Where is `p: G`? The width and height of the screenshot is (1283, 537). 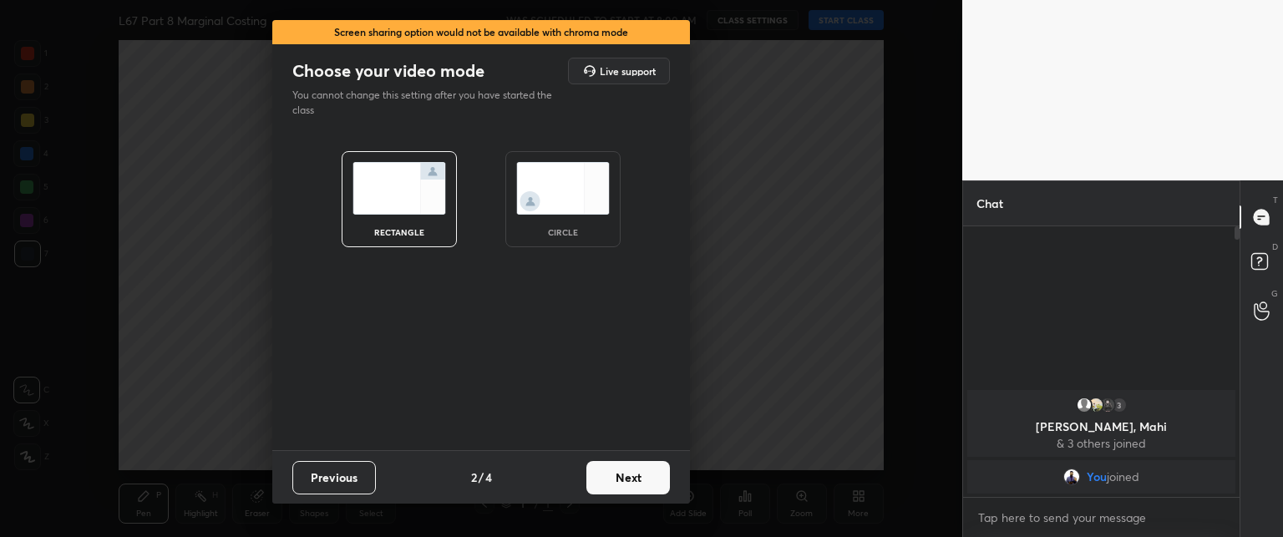
p: G is located at coordinates (1275, 293).